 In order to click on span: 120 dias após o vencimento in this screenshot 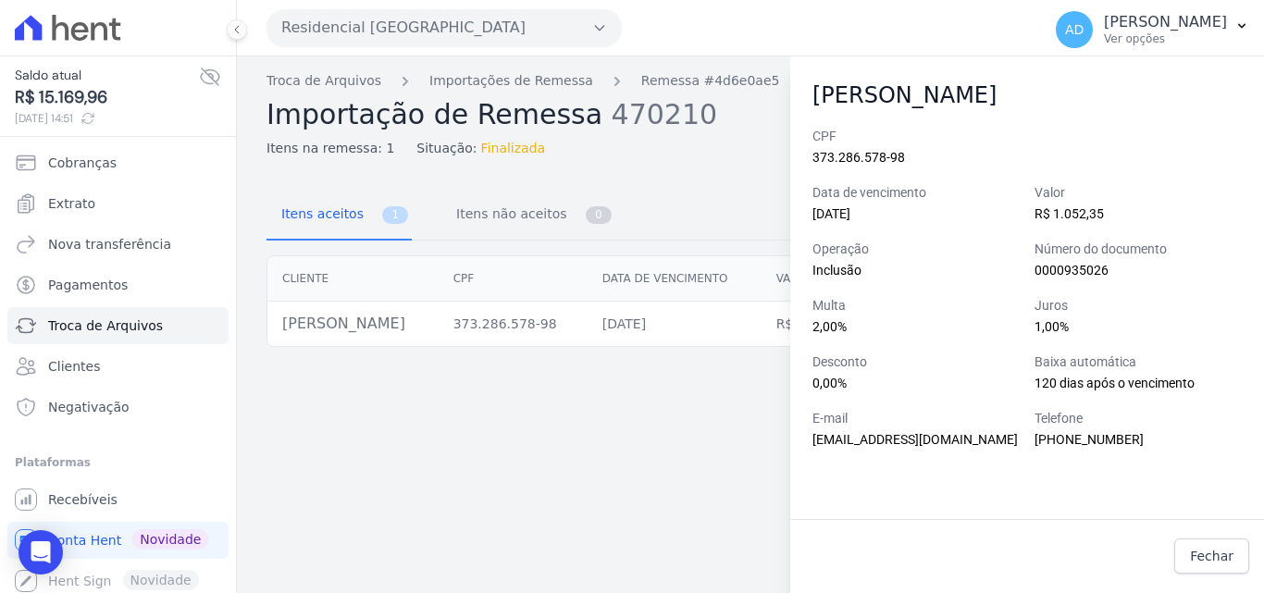, I will do `click(1114, 383)`.